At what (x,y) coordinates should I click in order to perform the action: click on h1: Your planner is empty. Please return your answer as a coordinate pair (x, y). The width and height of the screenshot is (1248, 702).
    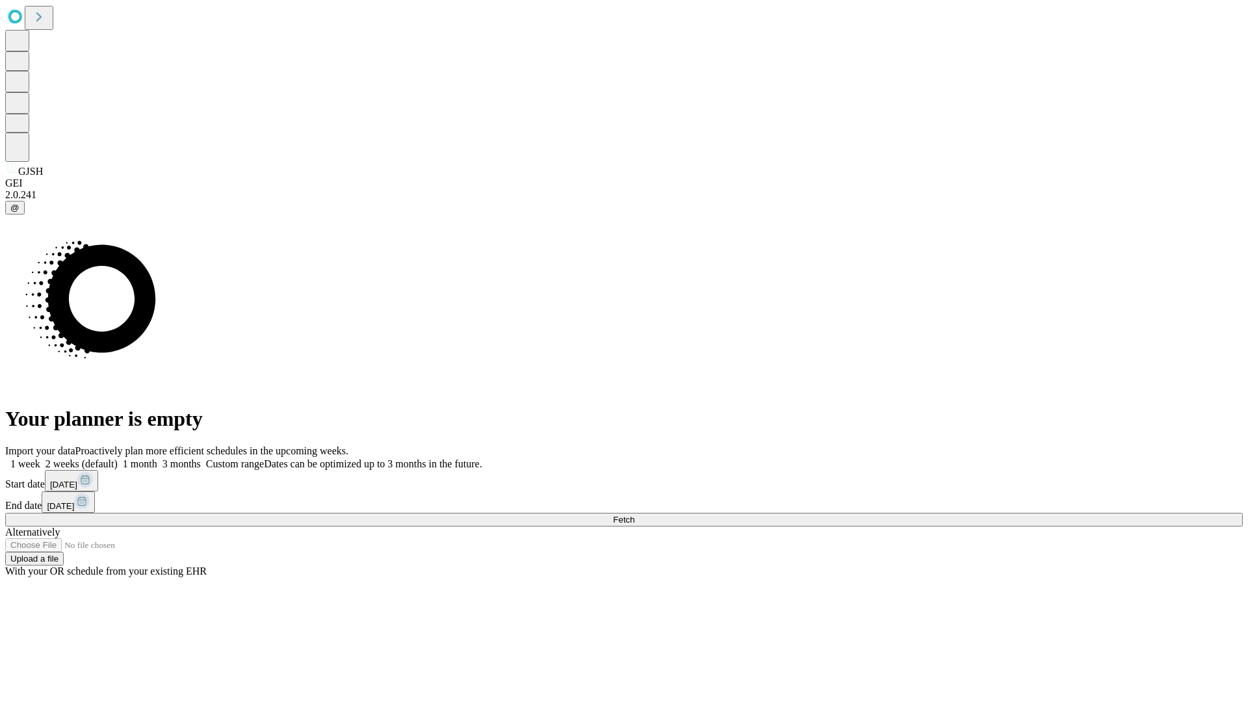
    Looking at the image, I should click on (624, 419).